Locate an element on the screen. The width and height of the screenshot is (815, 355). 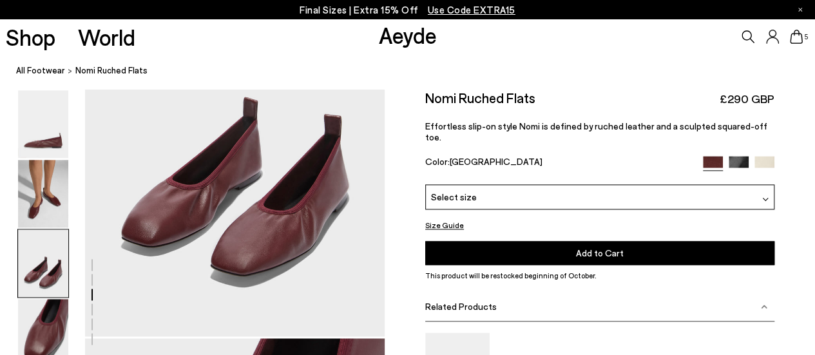
a: World is located at coordinates (106, 37).